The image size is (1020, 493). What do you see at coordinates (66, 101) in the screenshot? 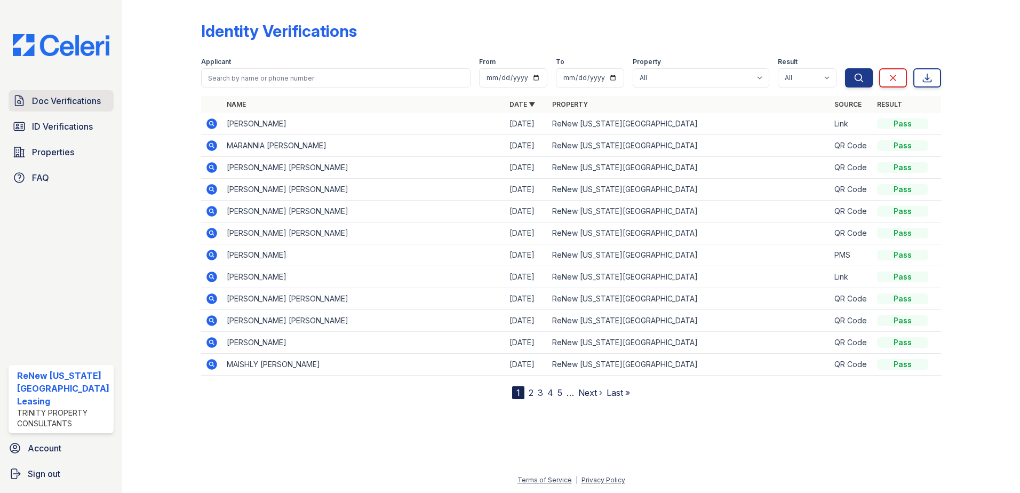
I see `span: Doc Verifications` at bounding box center [66, 101].